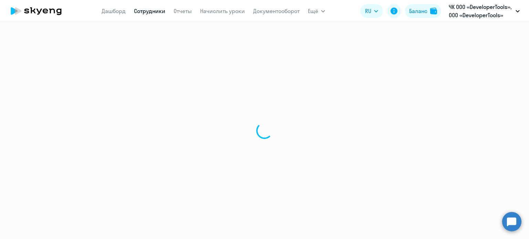 The width and height of the screenshot is (529, 239). What do you see at coordinates (368, 11) in the screenshot?
I see `span: RU` at bounding box center [368, 11].